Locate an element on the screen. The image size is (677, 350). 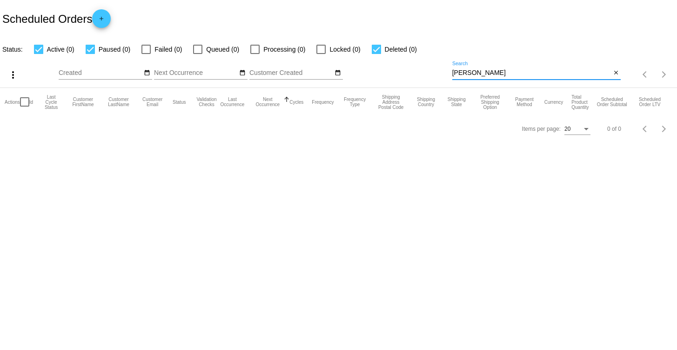
h2: Scheduled Orders is located at coordinates (56, 19).